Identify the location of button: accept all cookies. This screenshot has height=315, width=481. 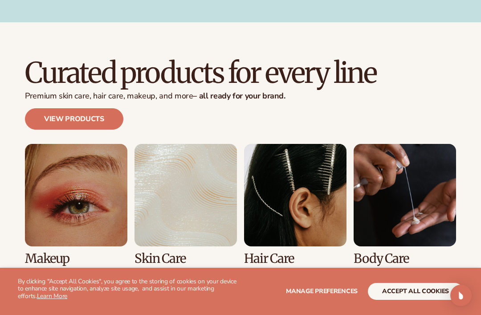
(416, 291).